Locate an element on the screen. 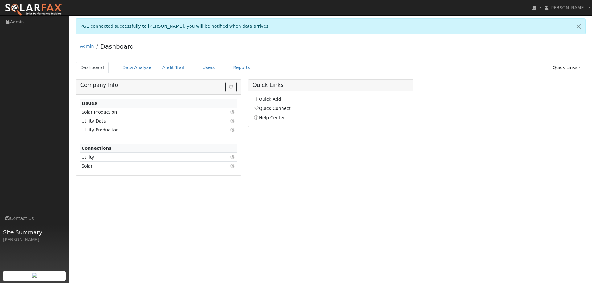 The width and height of the screenshot is (592, 283). img: SolarFax is located at coordinates (34, 10).